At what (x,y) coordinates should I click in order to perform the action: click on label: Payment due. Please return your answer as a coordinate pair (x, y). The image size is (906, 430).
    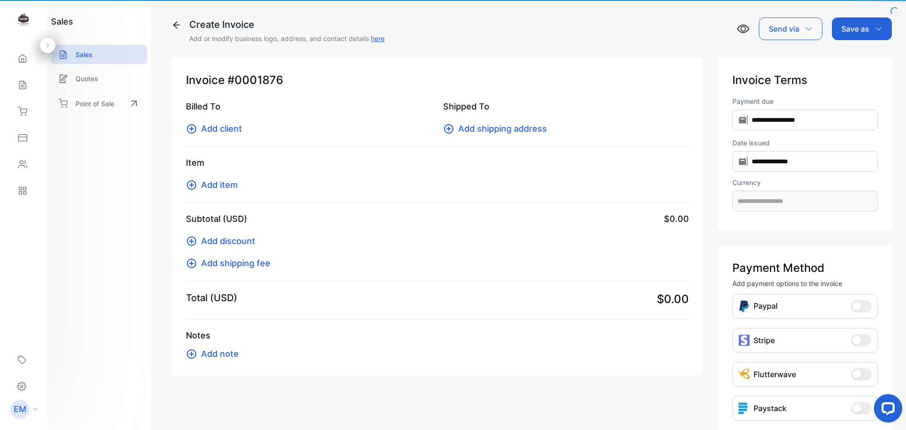
    Looking at the image, I should click on (805, 101).